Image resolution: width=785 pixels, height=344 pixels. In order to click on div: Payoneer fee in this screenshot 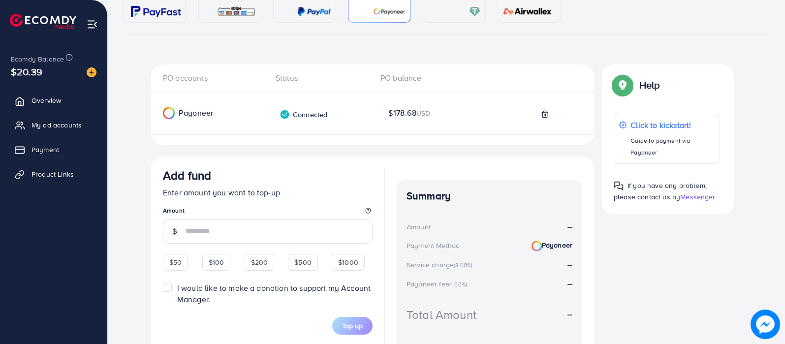, I will do `click(438, 284)`.